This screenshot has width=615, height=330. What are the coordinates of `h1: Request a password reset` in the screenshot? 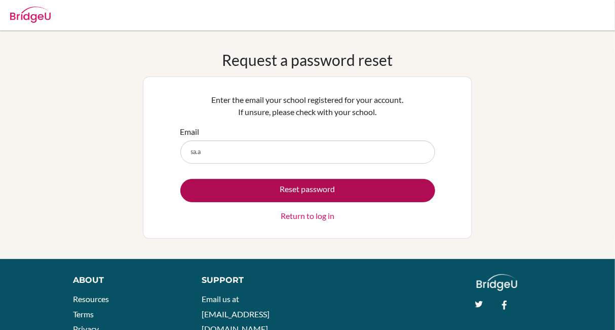 It's located at (308, 60).